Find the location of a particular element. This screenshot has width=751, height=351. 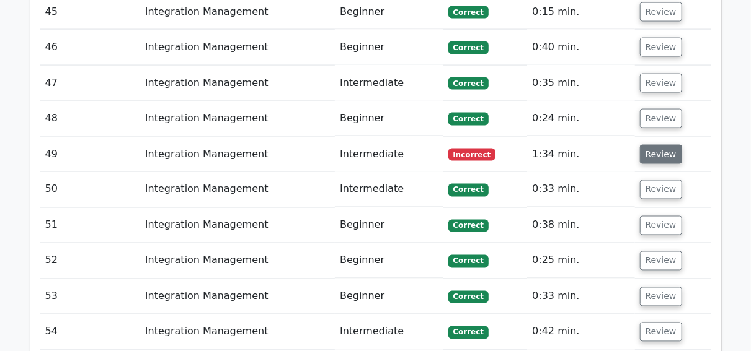

td: 0:40 min. is located at coordinates (580, 47).